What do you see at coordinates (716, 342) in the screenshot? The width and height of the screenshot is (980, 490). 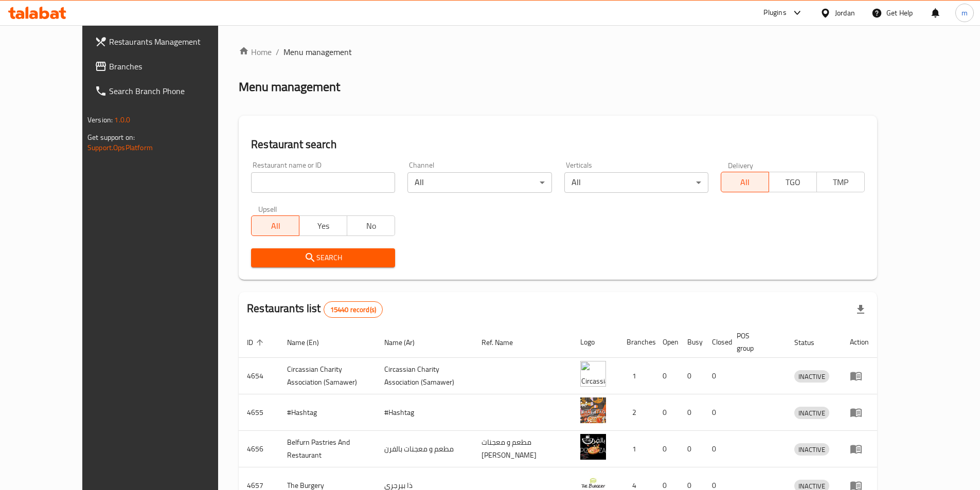 I see `th: Closed` at bounding box center [716, 342].